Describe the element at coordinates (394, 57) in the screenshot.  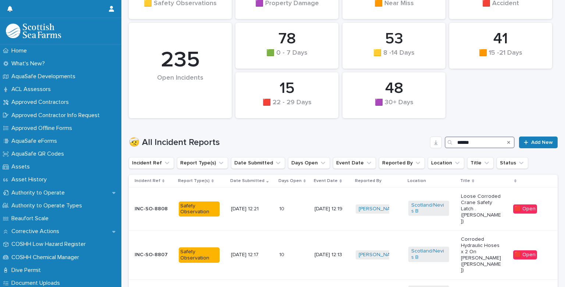
I see `div: 🟨 8 -14 Days` at that location.